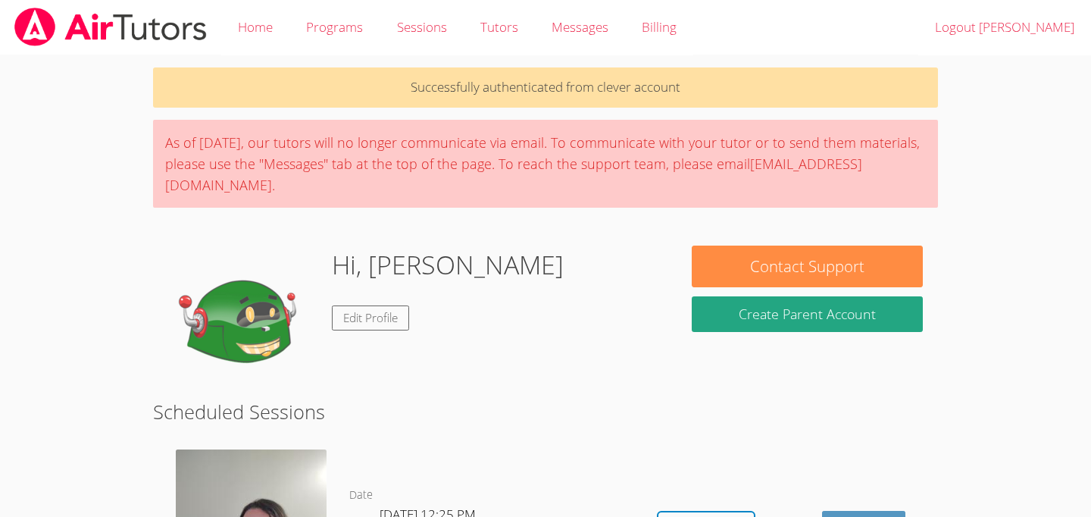 This screenshot has height=517, width=1091. What do you see at coordinates (111, 27) in the screenshot?
I see `img: airtutors_banner-c4298cdbf04f3fff15de1276eac7730deb9818008684d7c2e4769d2f7ddbe033.png` at bounding box center [111, 27].